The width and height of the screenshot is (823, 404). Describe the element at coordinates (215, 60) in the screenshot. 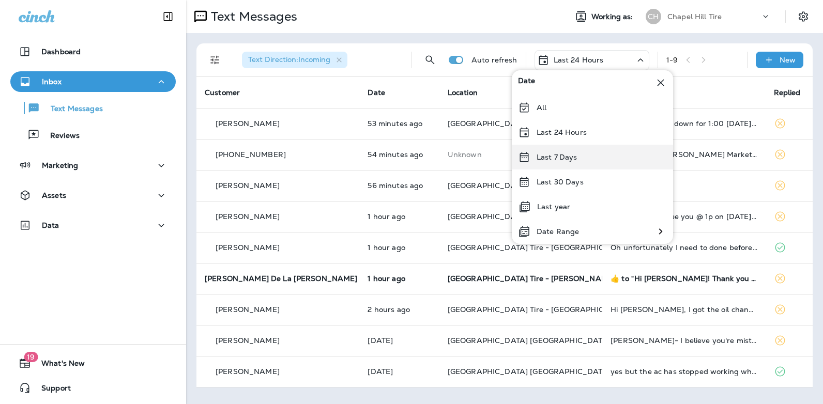

I see `button: Filters` at that location.